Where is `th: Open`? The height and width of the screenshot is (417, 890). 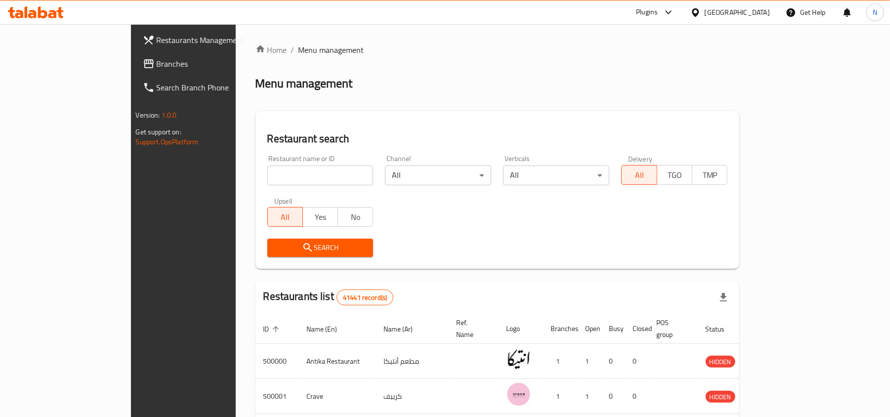 th: Open is located at coordinates (590, 329).